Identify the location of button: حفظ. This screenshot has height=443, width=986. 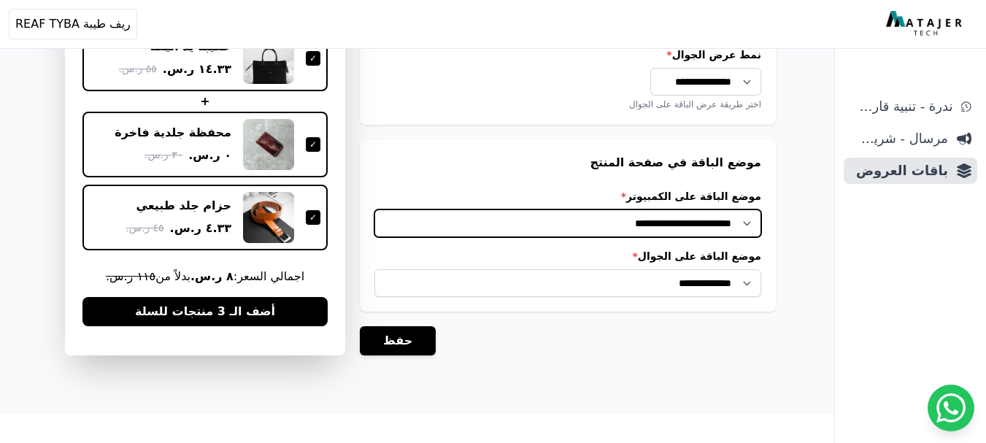
(398, 341).